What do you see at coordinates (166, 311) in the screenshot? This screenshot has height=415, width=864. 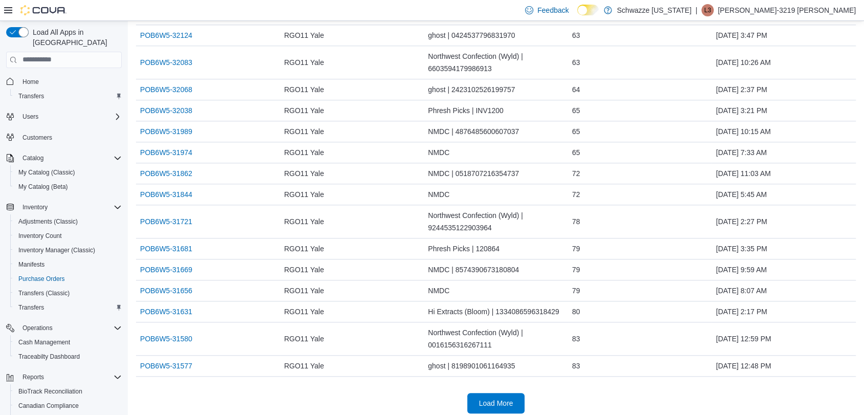 I see `a: POB6W5-31631` at bounding box center [166, 311].